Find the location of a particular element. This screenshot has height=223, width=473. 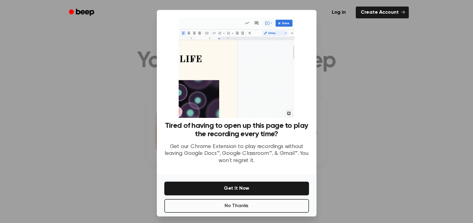

p: Get our Chrome Extension to play recordings without leaving Google Docs™, Google Classroom™, & Gm... is located at coordinates (236, 154).